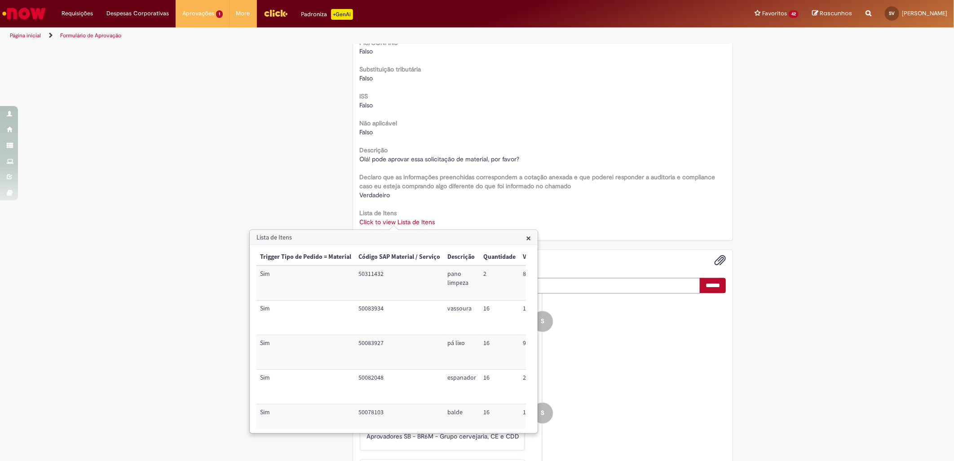 This screenshot has width=954, height=461. Describe the element at coordinates (306, 257) in the screenshot. I see `th: Trigger Tipo de Pedido = Material` at that location.